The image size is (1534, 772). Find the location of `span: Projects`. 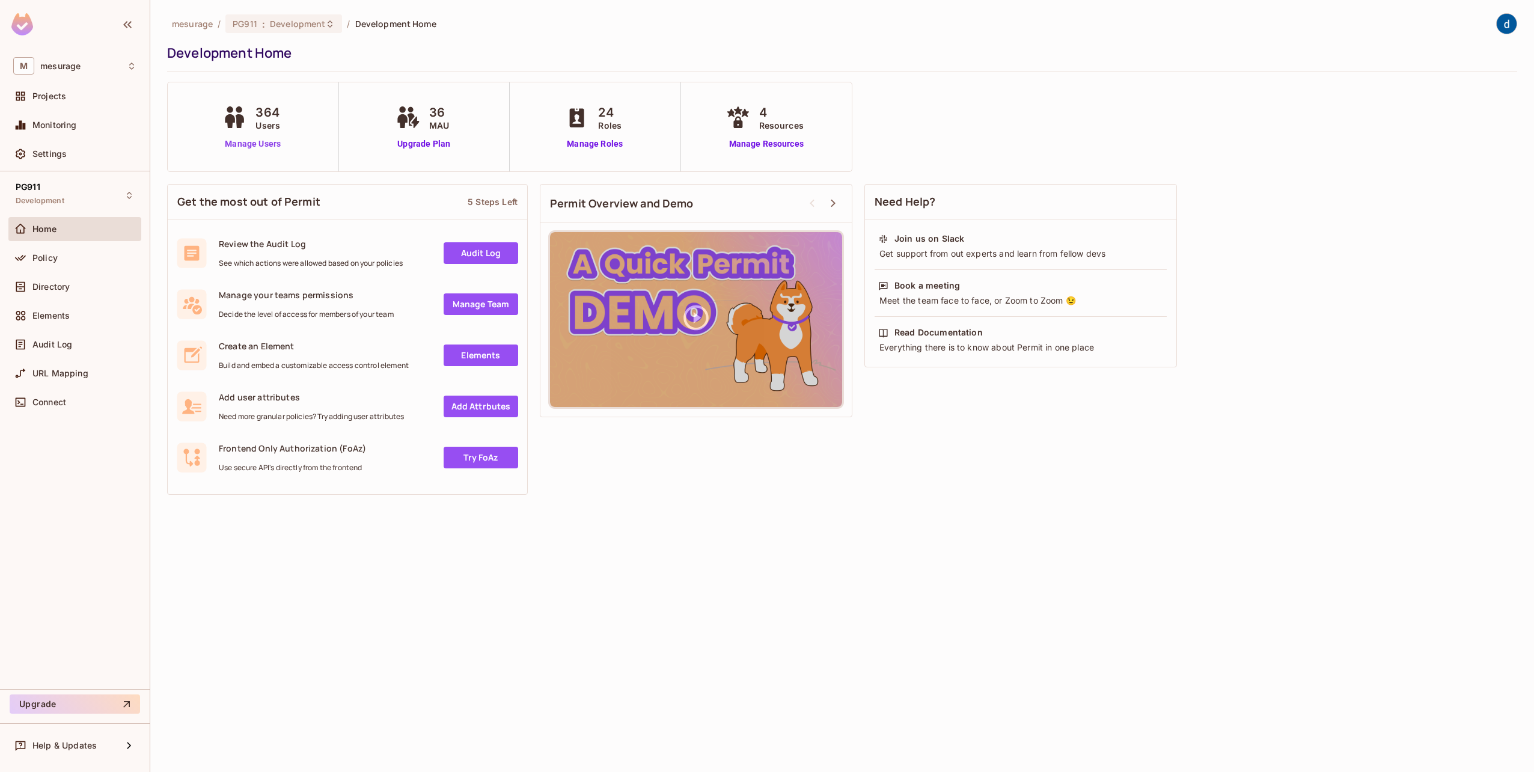

span: Projects is located at coordinates (49, 96).